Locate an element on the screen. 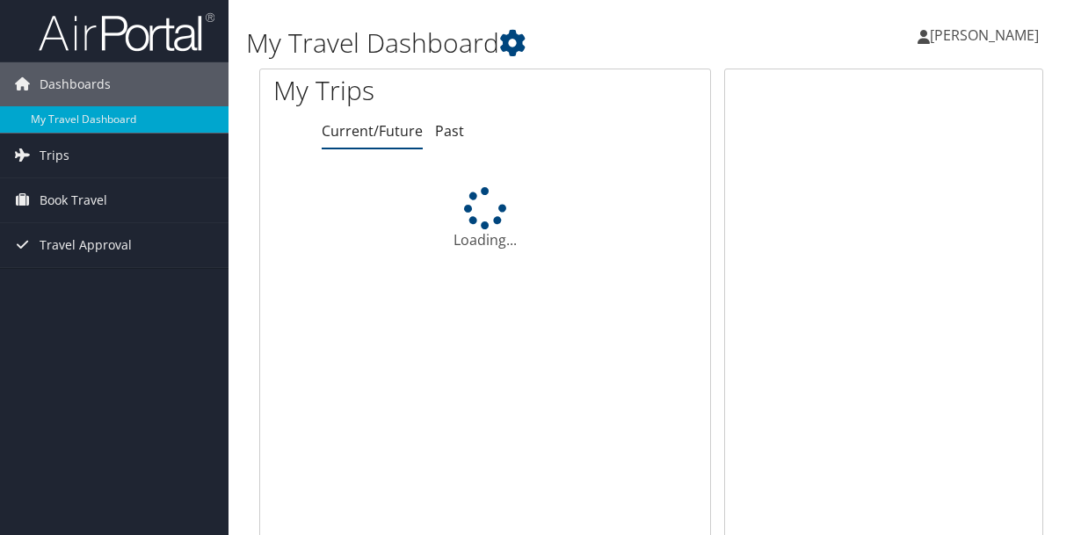  img: airportal-logo.png is located at coordinates (127, 32).